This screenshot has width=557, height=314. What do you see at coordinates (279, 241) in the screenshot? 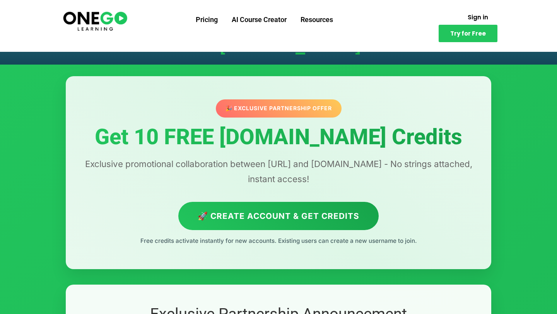
I see `p: Free credits activate instantly for new accounts. Existing users can create a new username to join.` at bounding box center [279, 241].